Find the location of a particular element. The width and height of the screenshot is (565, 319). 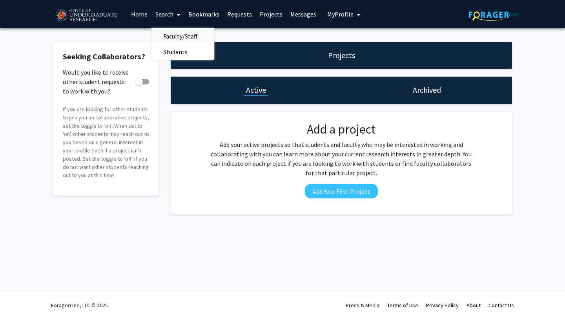

a: Bookmarks is located at coordinates (204, 14).